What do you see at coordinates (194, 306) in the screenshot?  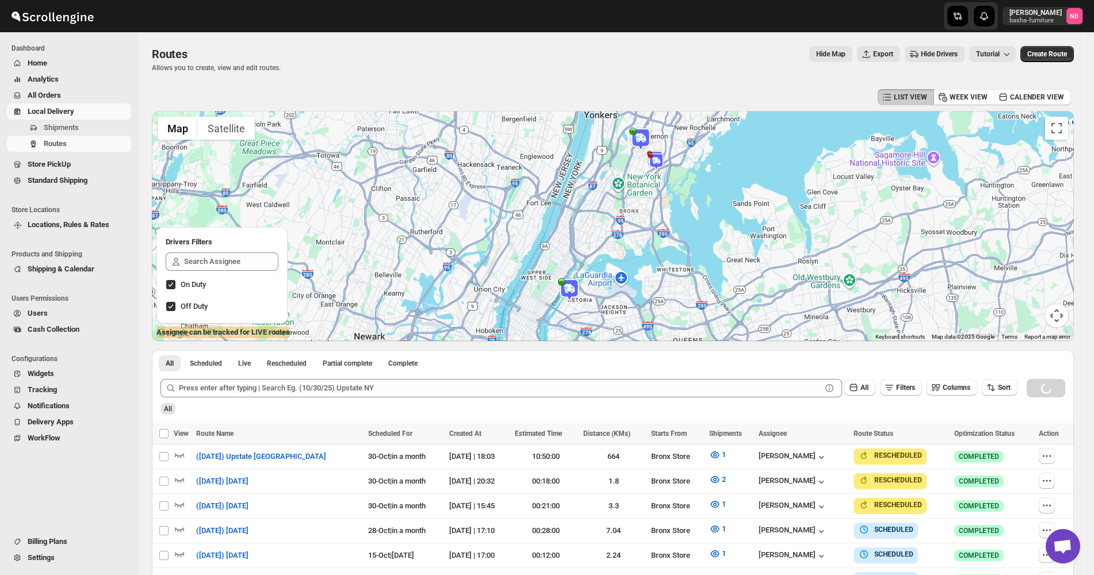 I see `span: Off Duty` at bounding box center [194, 306].